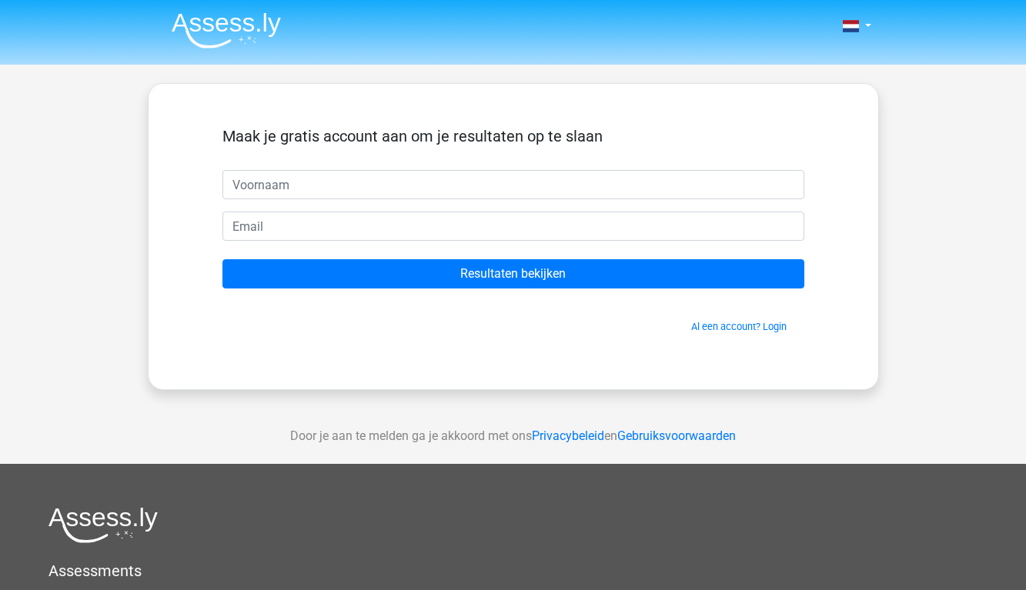  Describe the element at coordinates (739, 326) in the screenshot. I see `a: Al een account? Login` at that location.